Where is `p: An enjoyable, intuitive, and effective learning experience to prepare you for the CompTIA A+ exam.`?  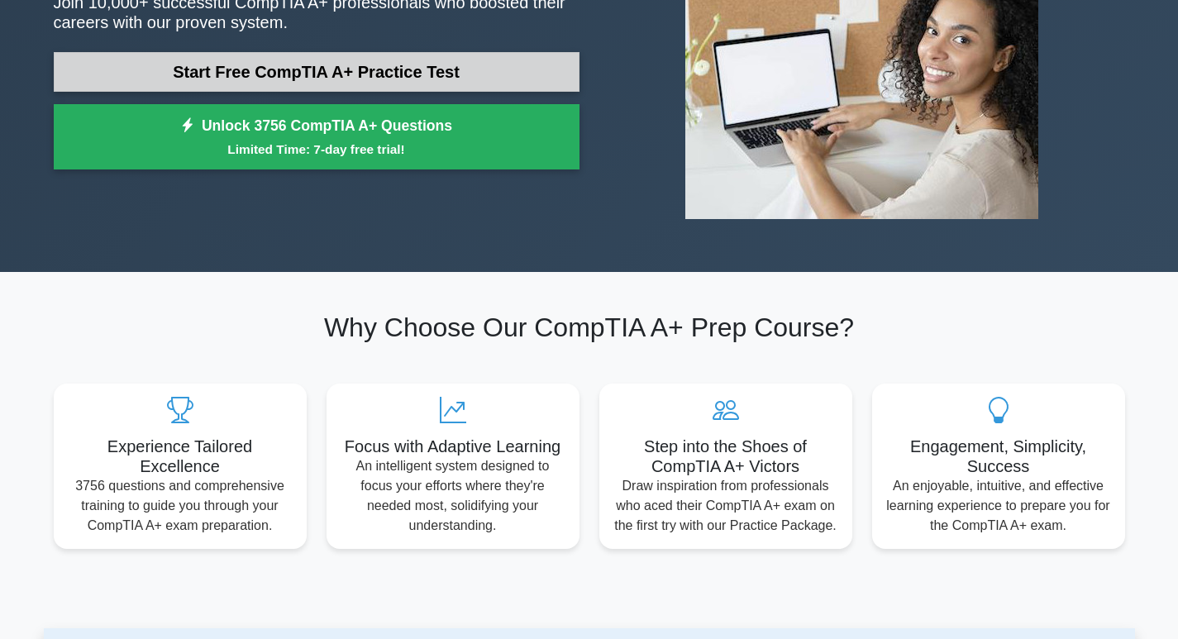
p: An enjoyable, intuitive, and effective learning experience to prepare you for the CompTIA A+ exam. is located at coordinates (998, 506).